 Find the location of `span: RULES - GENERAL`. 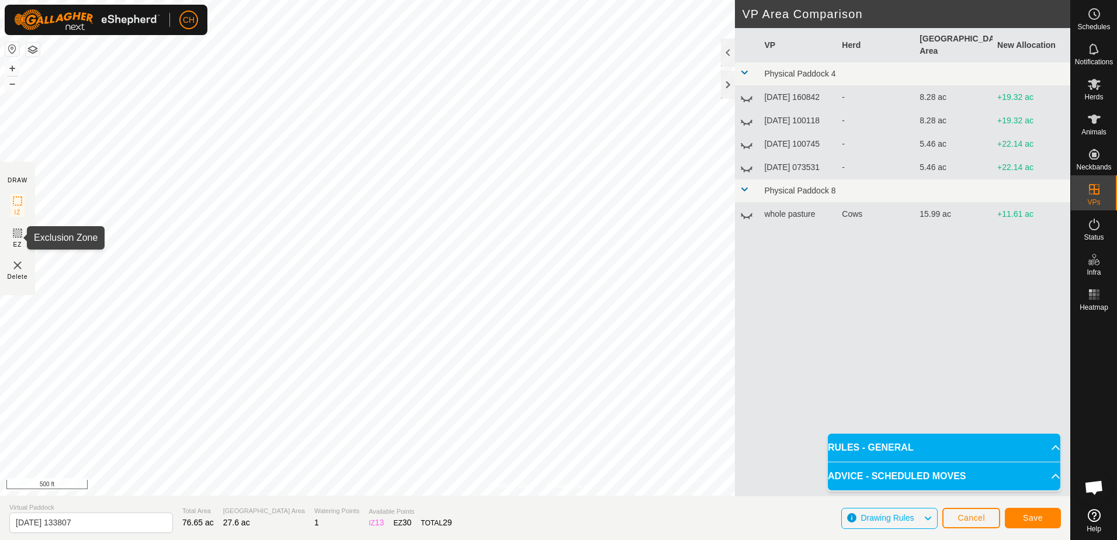

span: RULES - GENERAL is located at coordinates (871, 448).